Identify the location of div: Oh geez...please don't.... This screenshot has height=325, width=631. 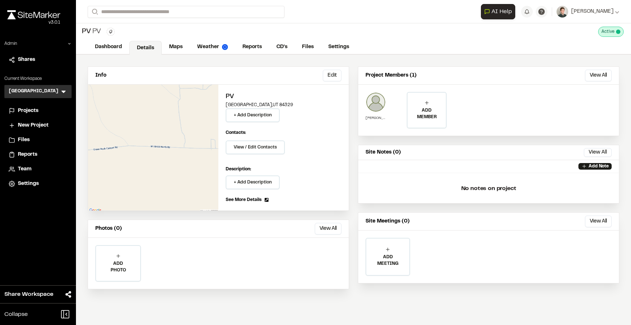
(34, 23).